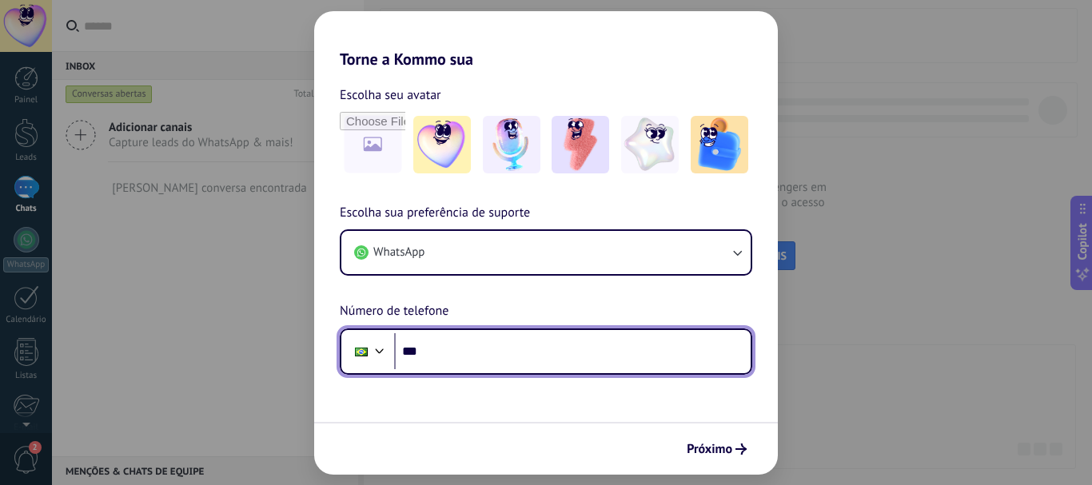 The width and height of the screenshot is (1092, 485). What do you see at coordinates (390, 95) in the screenshot?
I see `span: Escolha seu avatar` at bounding box center [390, 95].